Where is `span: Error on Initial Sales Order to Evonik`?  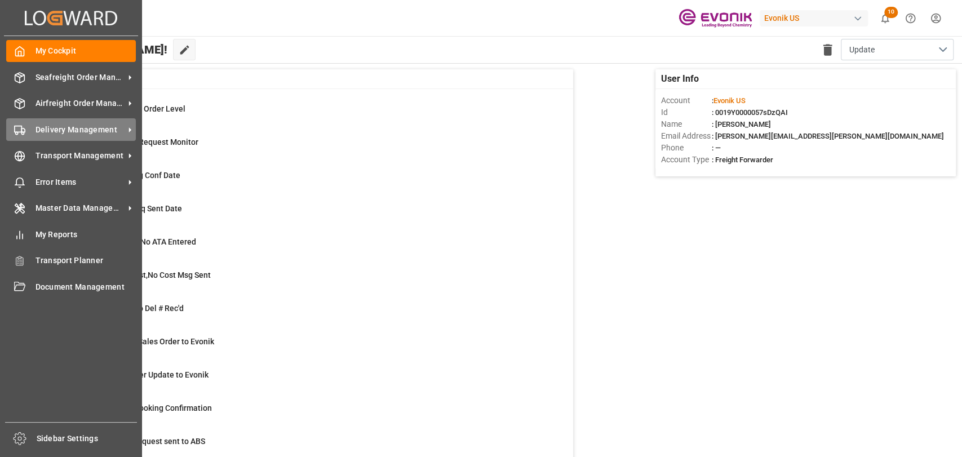 span: Error on Initial Sales Order to Evonik is located at coordinates (150, 341).